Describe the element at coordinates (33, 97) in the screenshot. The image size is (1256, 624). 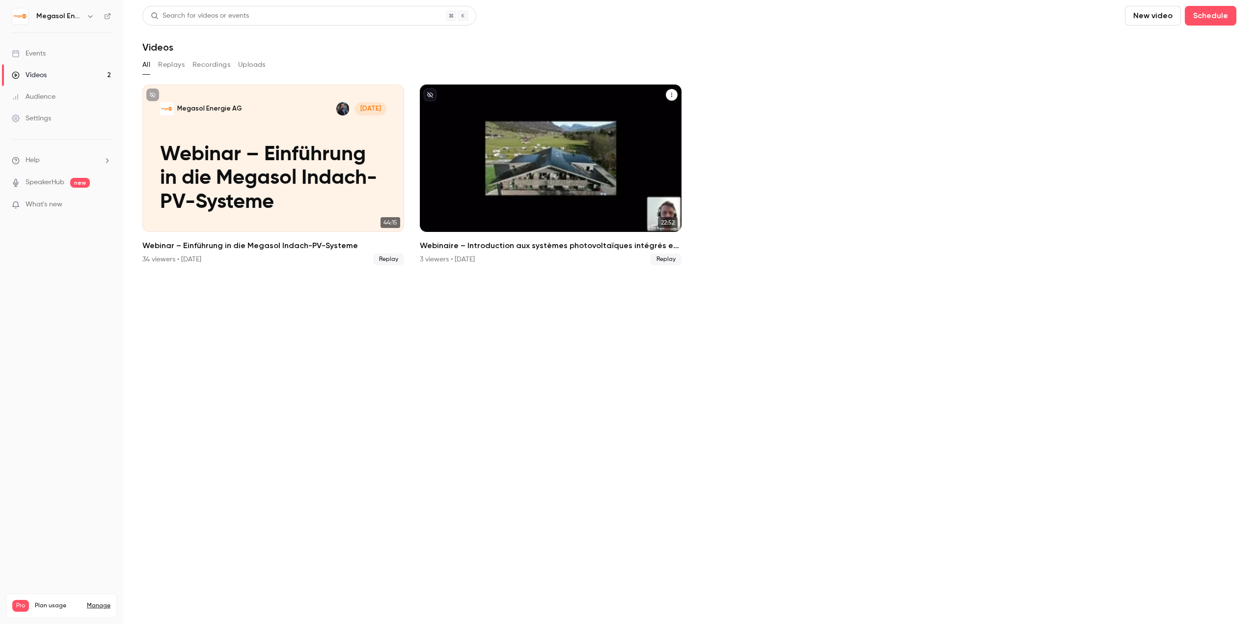
I see `div: Audience` at that location.